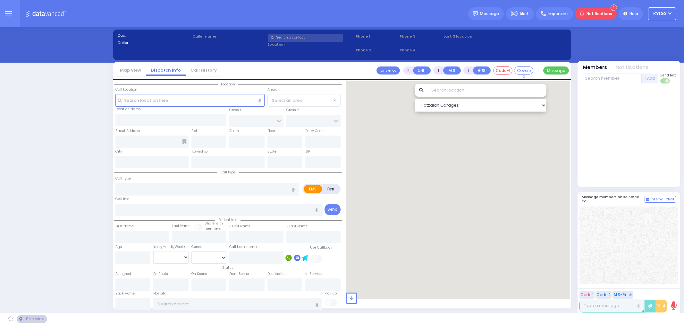 The image size is (684, 325). Describe the element at coordinates (474, 36) in the screenshot. I see `label: Last 3 location` at that location.